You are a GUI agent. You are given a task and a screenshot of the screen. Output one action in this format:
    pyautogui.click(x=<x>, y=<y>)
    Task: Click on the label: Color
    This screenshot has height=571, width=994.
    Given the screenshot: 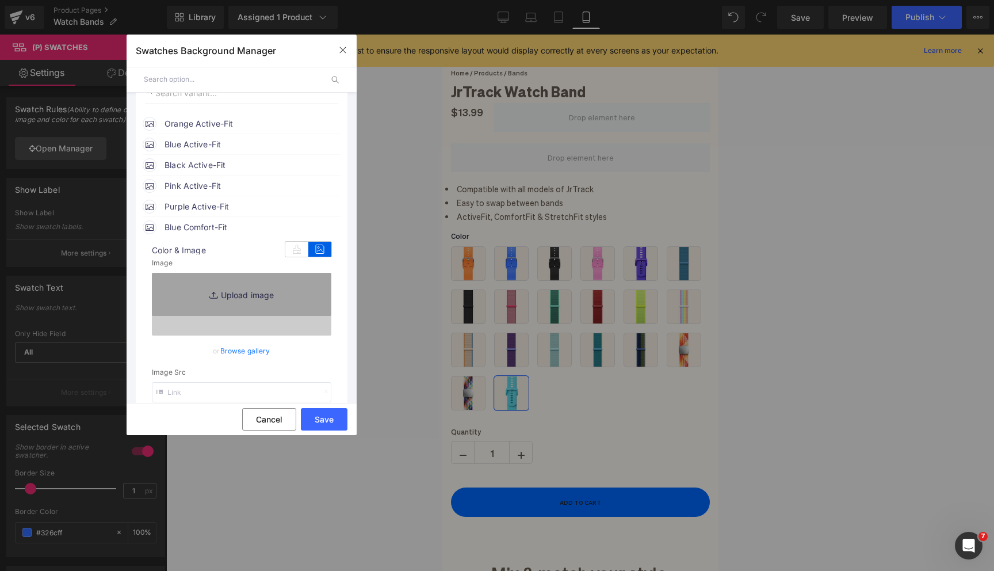 What is the action you would take?
    pyautogui.click(x=138, y=204)
    